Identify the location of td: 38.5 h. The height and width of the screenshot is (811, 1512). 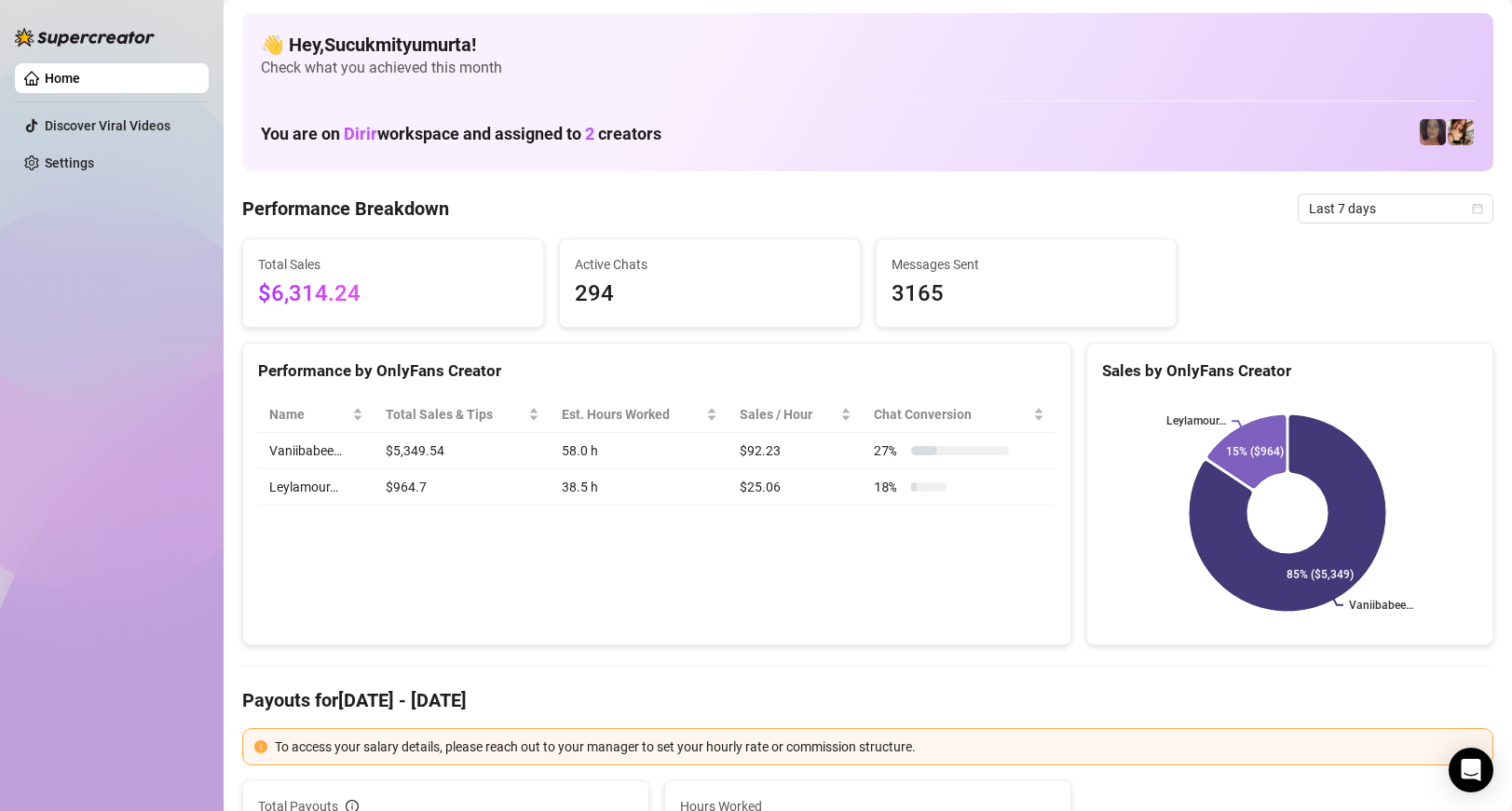
(639, 487).